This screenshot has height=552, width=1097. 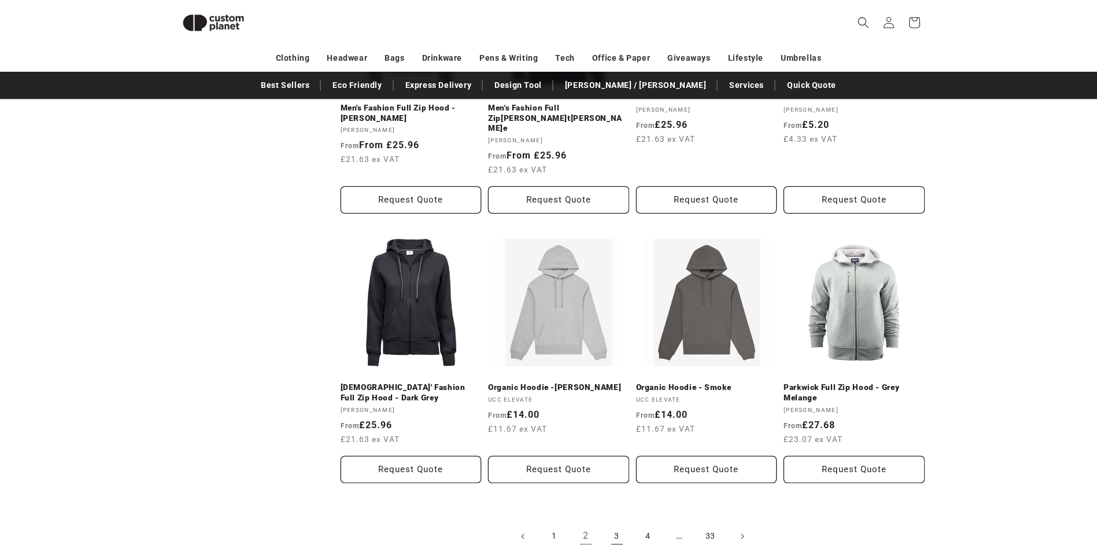 What do you see at coordinates (1000, 489) in the screenshot?
I see `div: Chat Widget` at bounding box center [1000, 489].